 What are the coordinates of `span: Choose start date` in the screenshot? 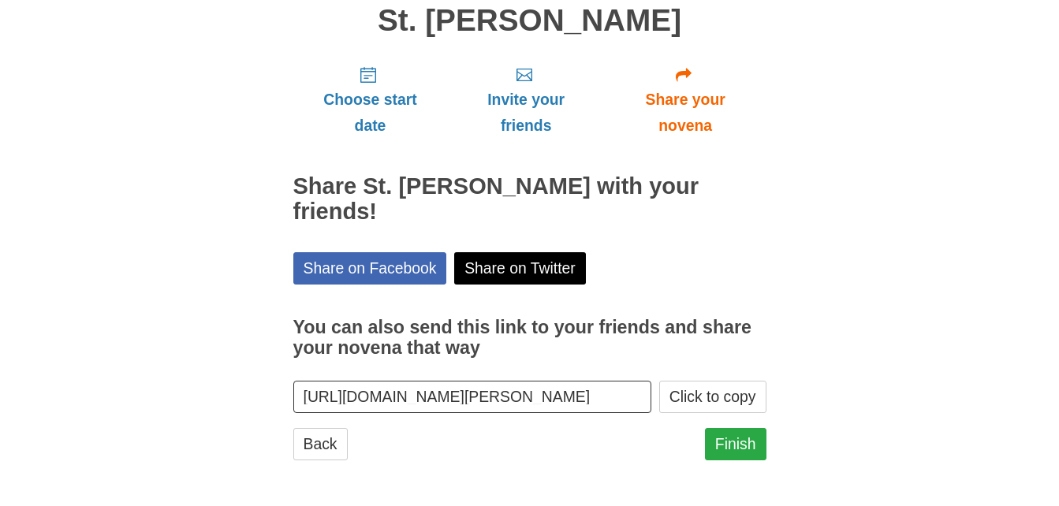 It's located at (371, 113).